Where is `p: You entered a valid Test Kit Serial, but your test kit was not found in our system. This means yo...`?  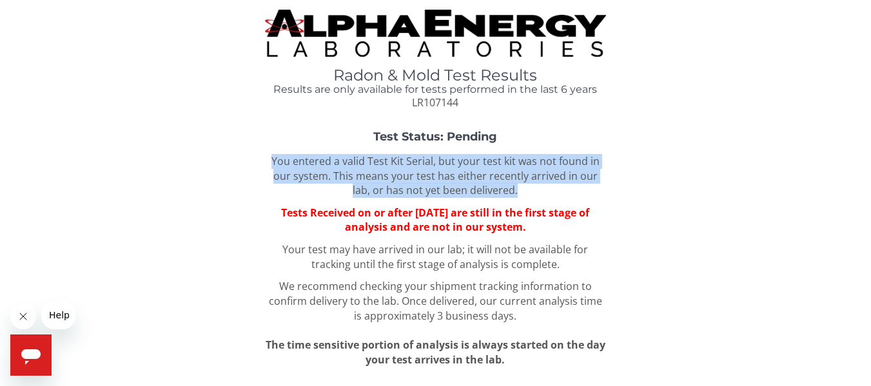 p: You entered a valid Test Kit Serial, but your test kit was not found in our system. This means yo... is located at coordinates (435, 176).